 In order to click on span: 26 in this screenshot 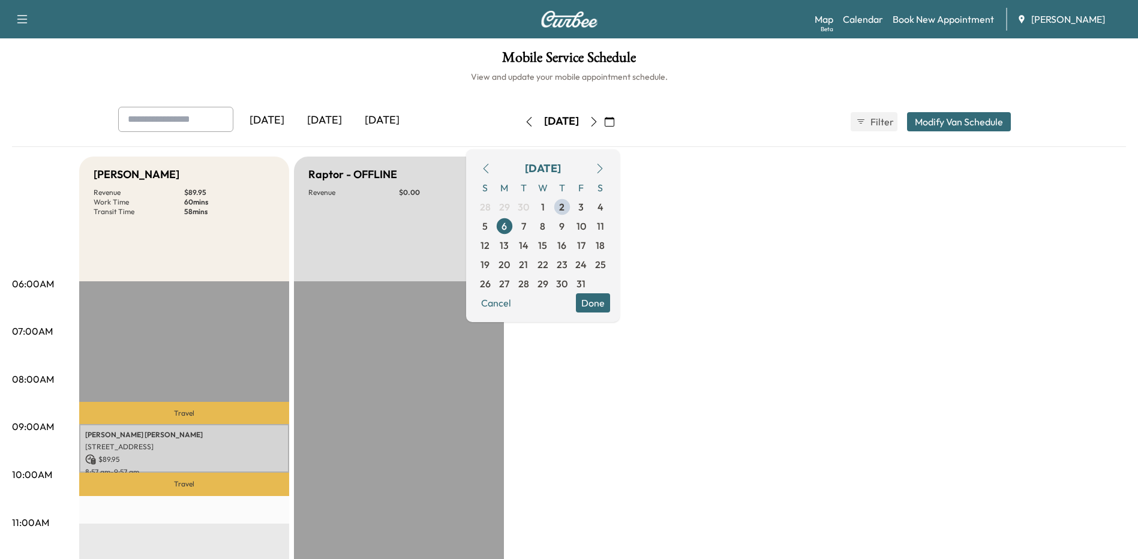, I will do `click(486, 284)`.